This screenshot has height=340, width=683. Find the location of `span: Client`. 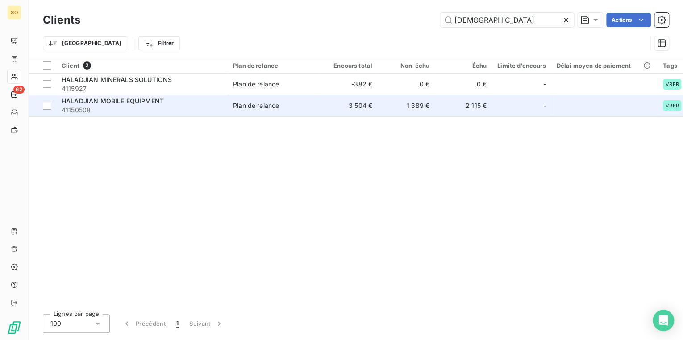

span: Client is located at coordinates (70, 66).